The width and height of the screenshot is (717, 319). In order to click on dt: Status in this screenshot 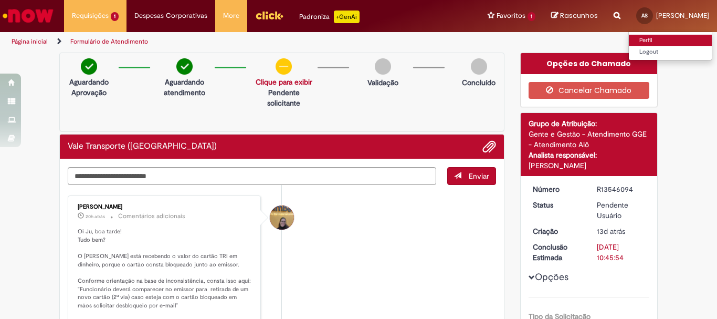, I will do `click(557, 205)`.